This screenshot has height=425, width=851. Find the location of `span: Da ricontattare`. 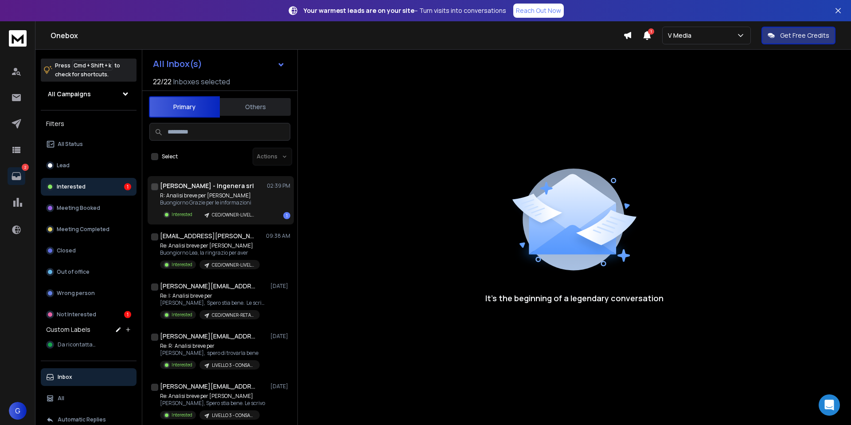

span: Da ricontattare is located at coordinates (78, 344).